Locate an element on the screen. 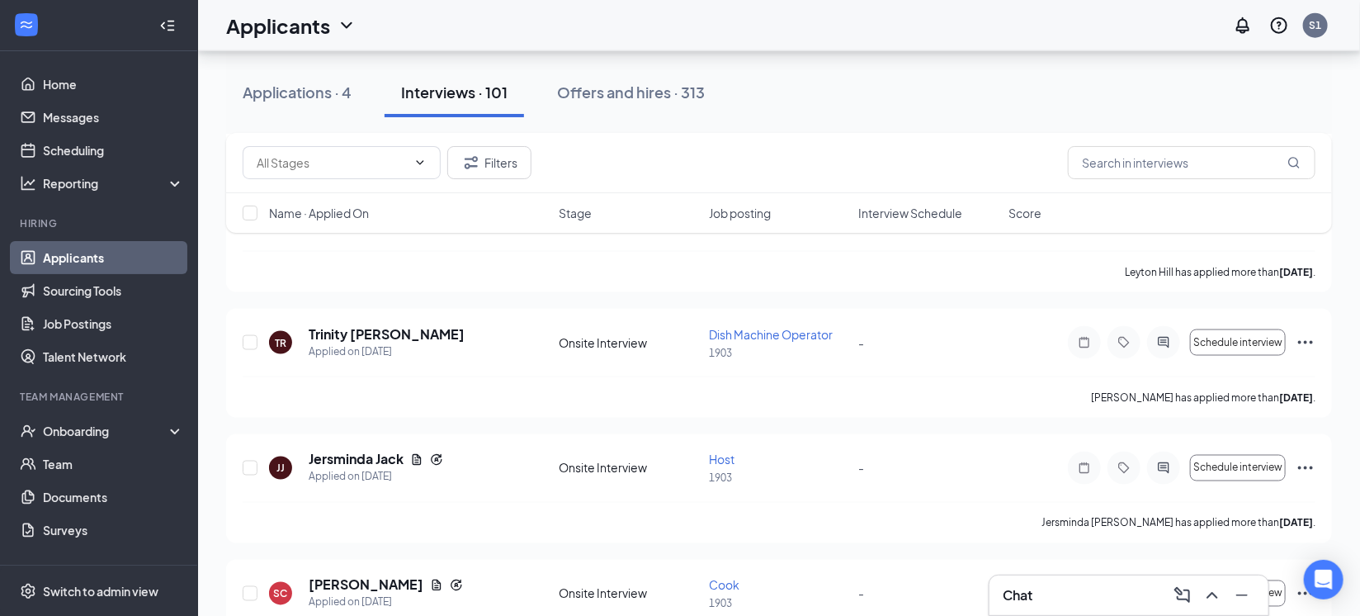 This screenshot has height=616, width=1360. h1: Applicants is located at coordinates (278, 26).